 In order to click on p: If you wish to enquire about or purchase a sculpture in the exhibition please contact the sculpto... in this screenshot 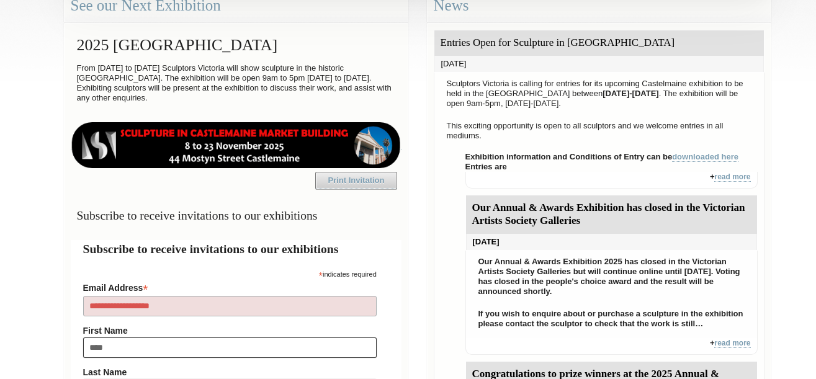, I will do `click(611, 319)`.